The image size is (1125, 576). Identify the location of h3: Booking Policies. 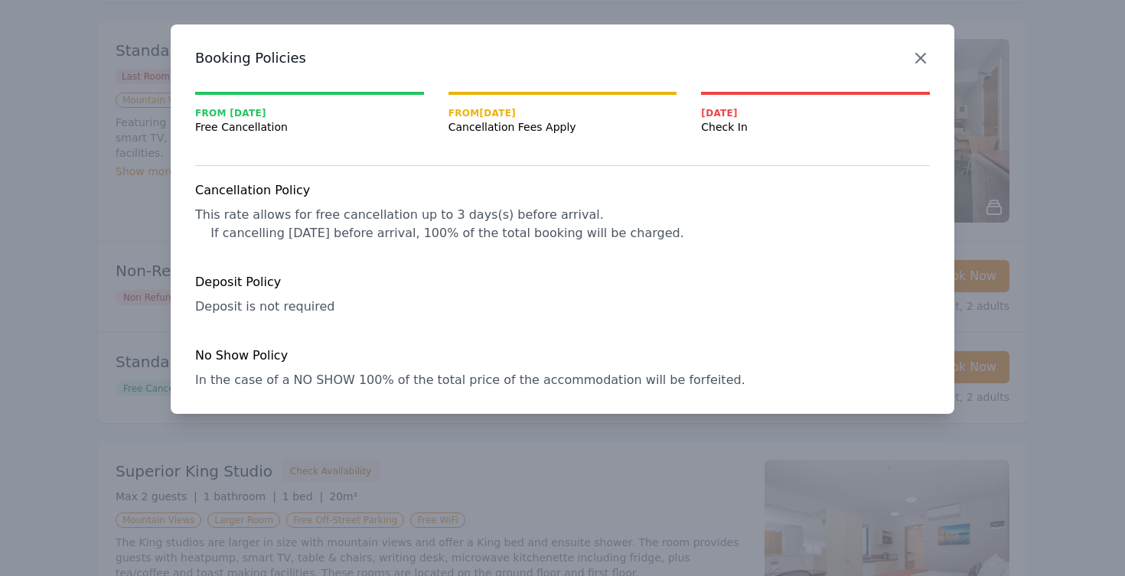
(562, 58).